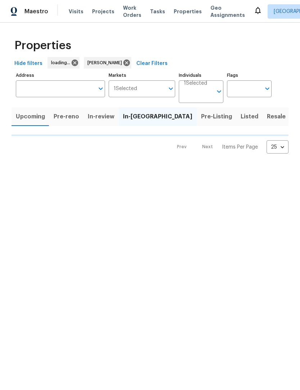  Describe the element at coordinates (276, 117) in the screenshot. I see `span: Resale` at that location.